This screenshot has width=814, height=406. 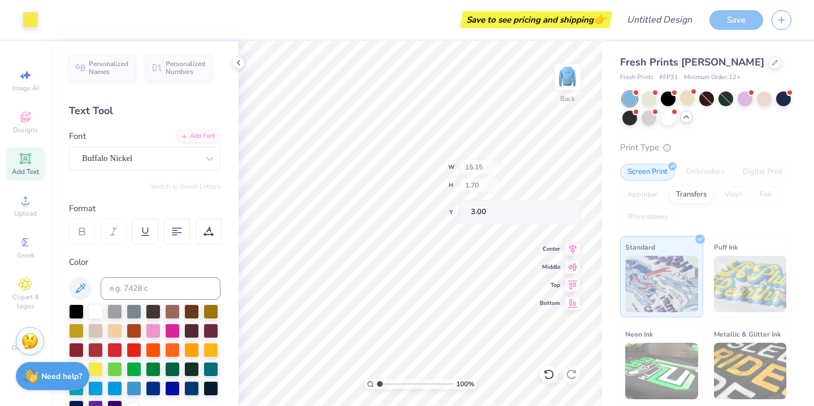 What do you see at coordinates (550, 304) in the screenshot?
I see `span: Bottom` at bounding box center [550, 304].